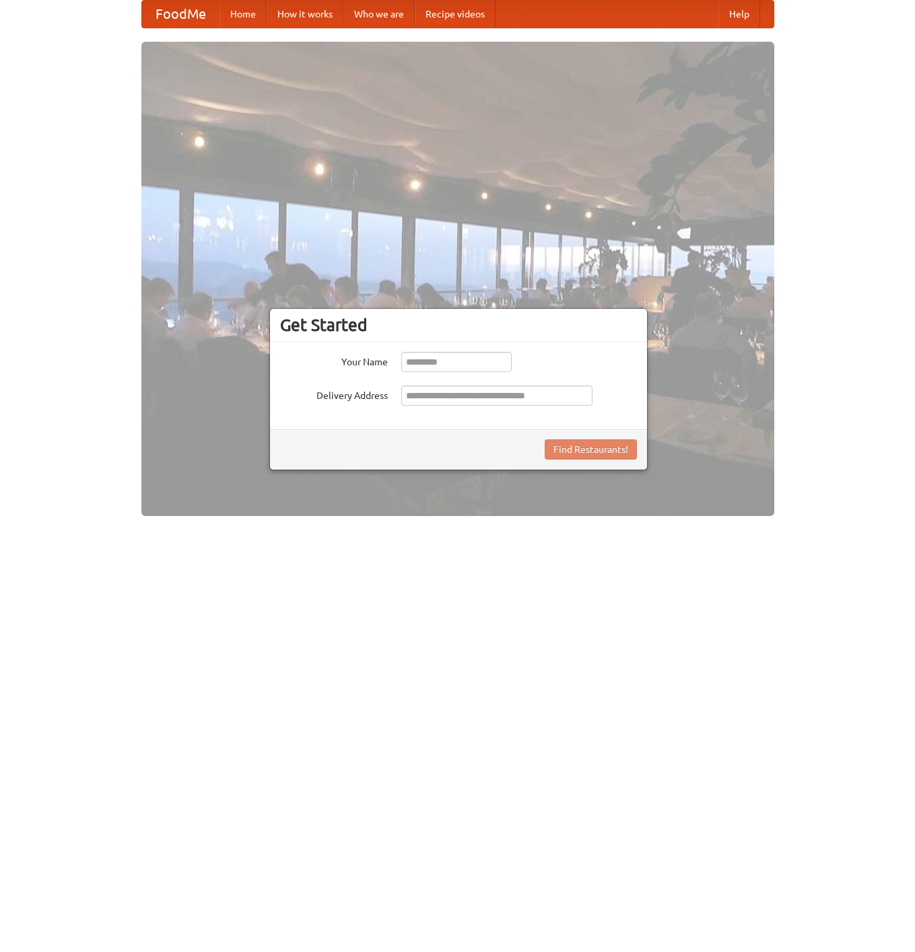 The image size is (915, 952). Describe the element at coordinates (334, 394) in the screenshot. I see `label: Delivery Address` at that location.